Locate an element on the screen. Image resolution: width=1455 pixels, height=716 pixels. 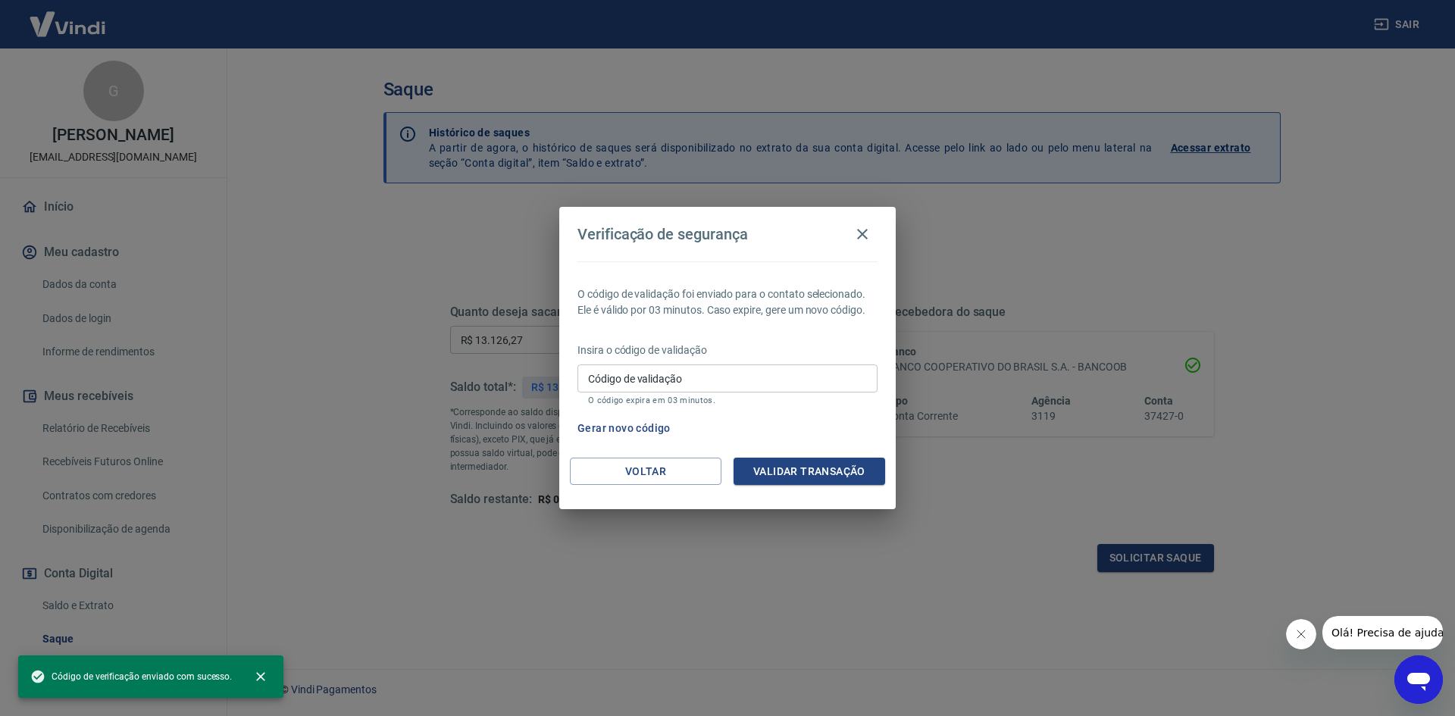
span: Olá! Precisa de ajuda? is located at coordinates (68, 17).